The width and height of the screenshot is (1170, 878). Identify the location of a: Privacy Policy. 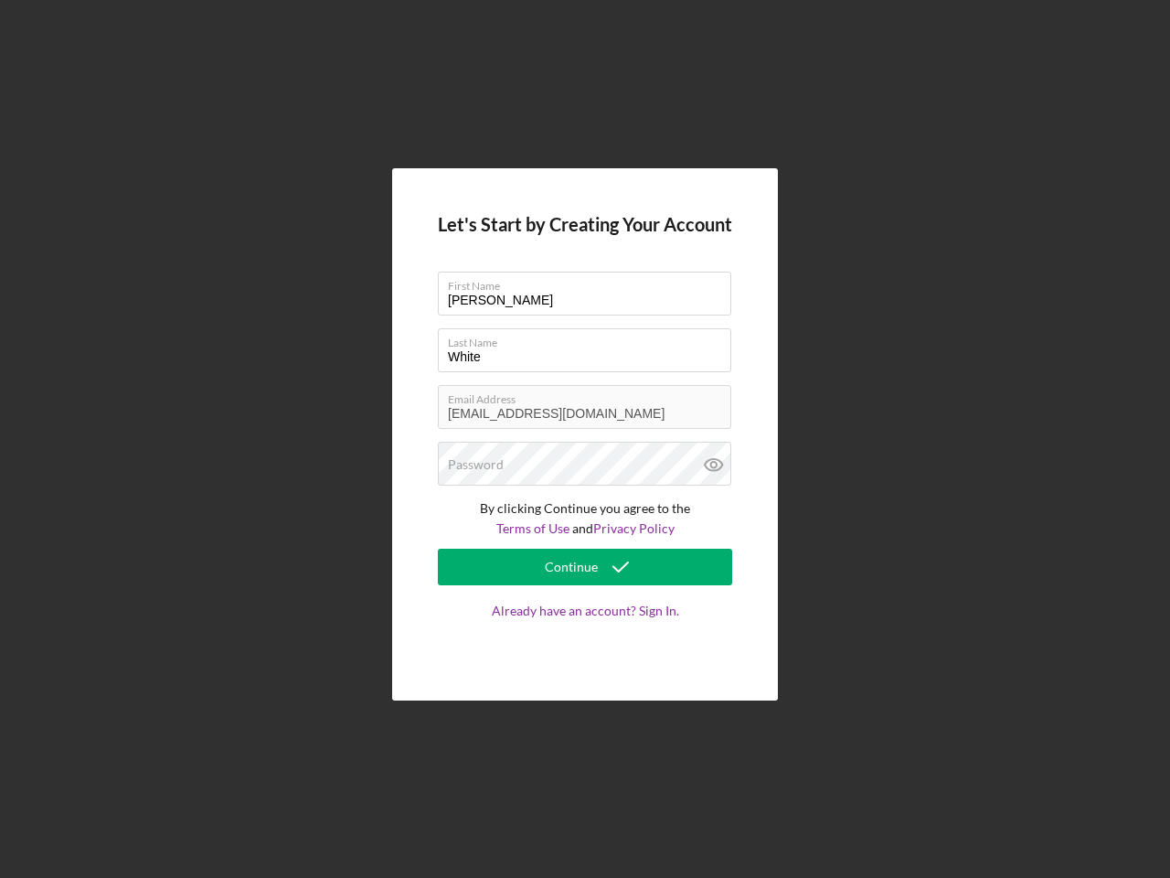
(634, 528).